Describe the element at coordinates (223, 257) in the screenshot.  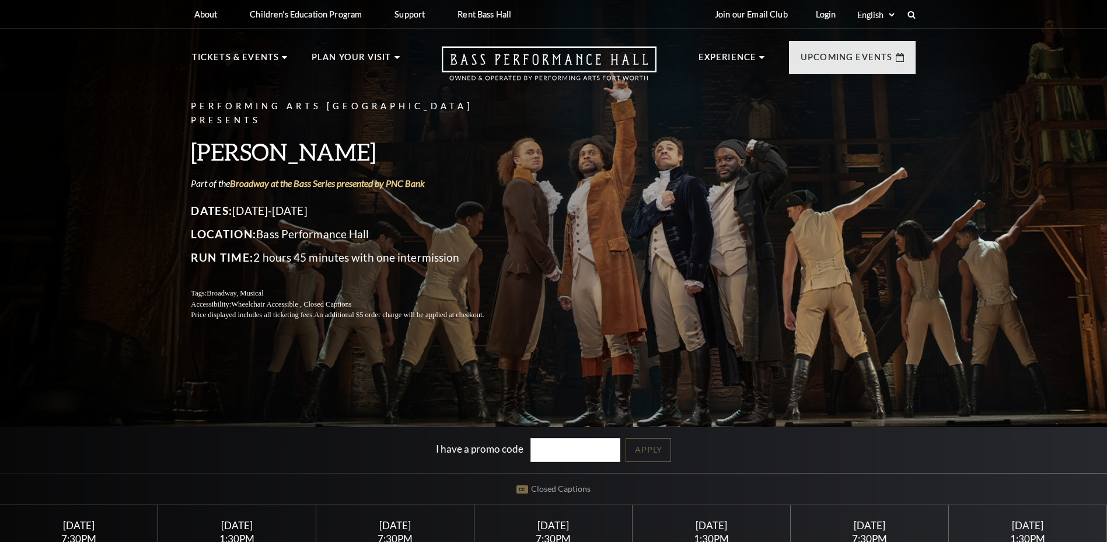
I see `span: Run Time:` at that location.